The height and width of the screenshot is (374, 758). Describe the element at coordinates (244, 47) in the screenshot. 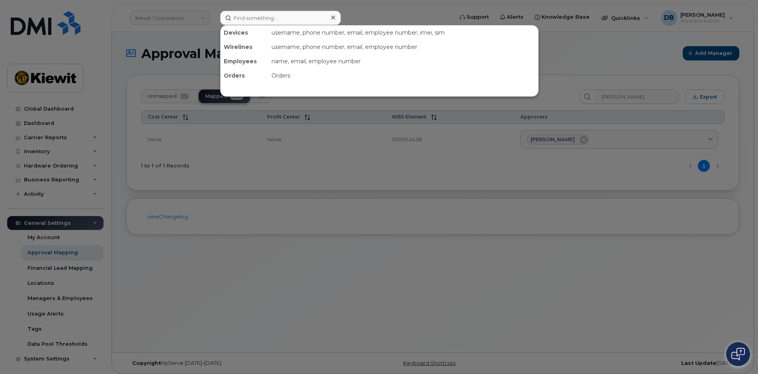

I see `div: Wirelines` at that location.